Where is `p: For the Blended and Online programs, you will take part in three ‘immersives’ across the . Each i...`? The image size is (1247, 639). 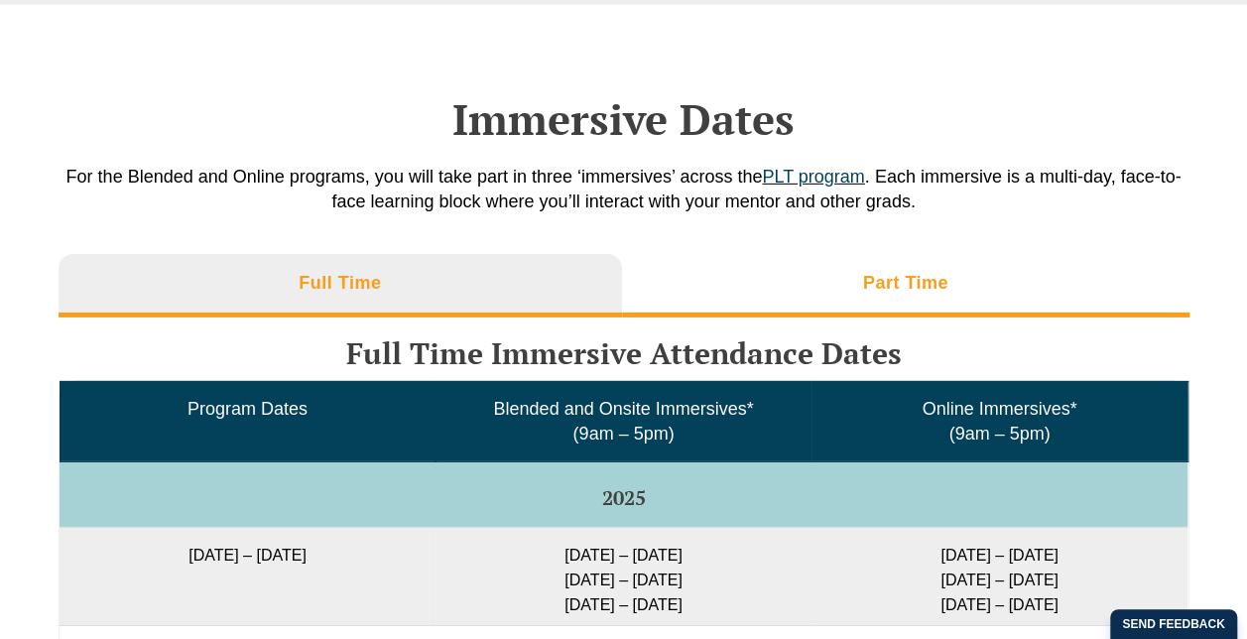 p: For the Blended and Online programs, you will take part in three ‘immersives’ across the . Each i... is located at coordinates (624, 189).